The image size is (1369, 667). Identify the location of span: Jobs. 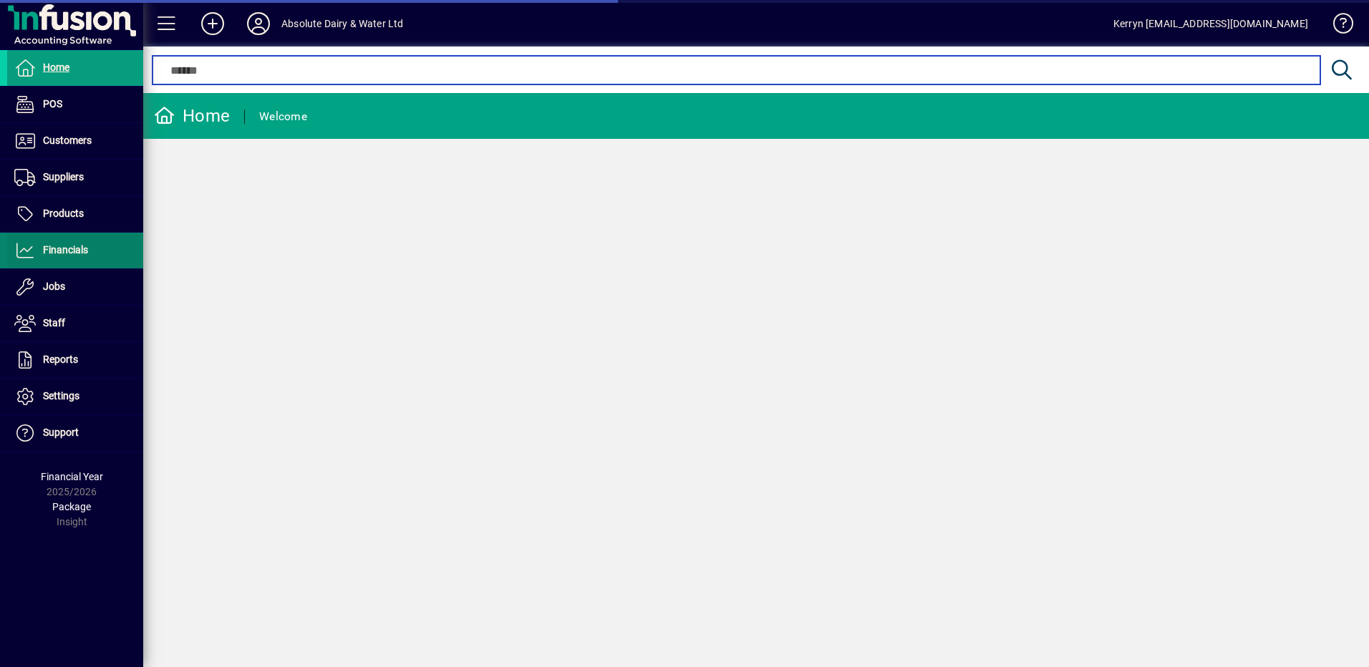
(54, 286).